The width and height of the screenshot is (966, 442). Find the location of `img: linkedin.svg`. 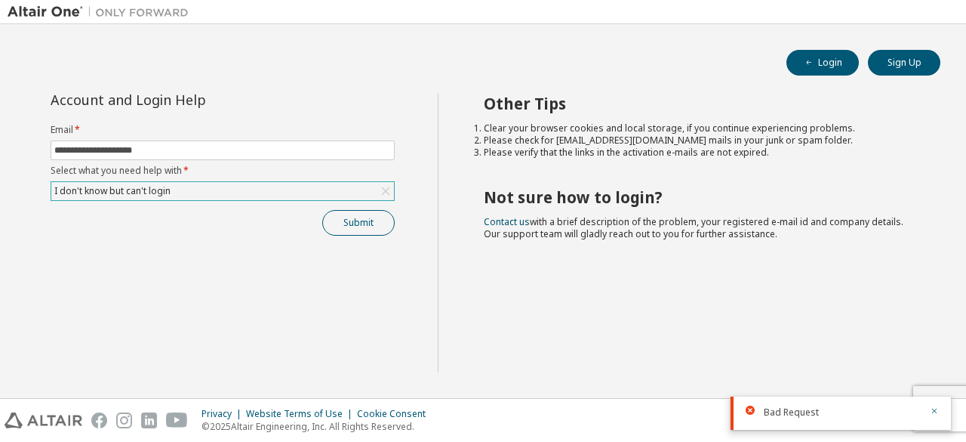

img: linkedin.svg is located at coordinates (149, 420).